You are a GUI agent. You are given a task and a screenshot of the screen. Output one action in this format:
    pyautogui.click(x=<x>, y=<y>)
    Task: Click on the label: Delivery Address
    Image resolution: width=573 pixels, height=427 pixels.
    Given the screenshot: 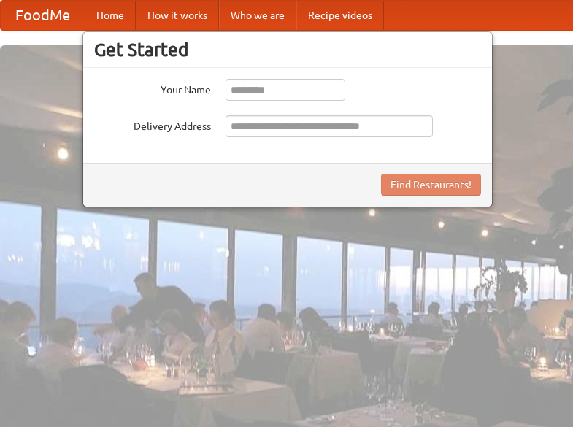 What is the action you would take?
    pyautogui.click(x=153, y=124)
    